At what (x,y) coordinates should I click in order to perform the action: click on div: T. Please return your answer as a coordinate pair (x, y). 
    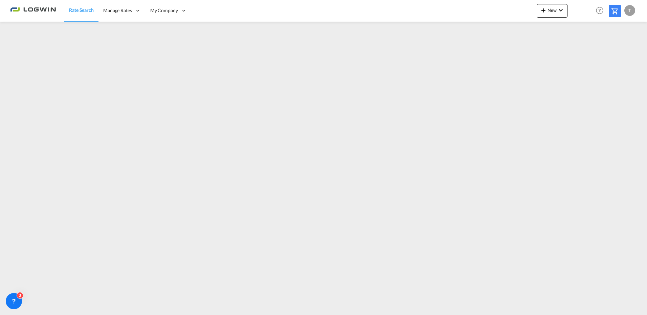
    Looking at the image, I should click on (630, 10).